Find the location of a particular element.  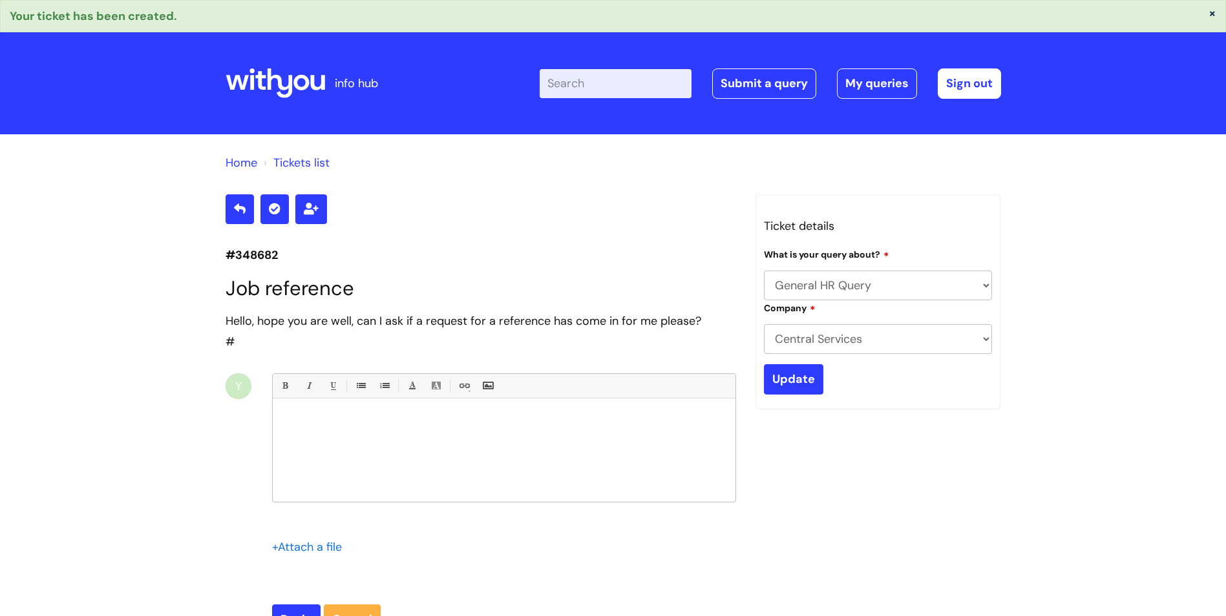

h1: Job reference is located at coordinates (481, 288).